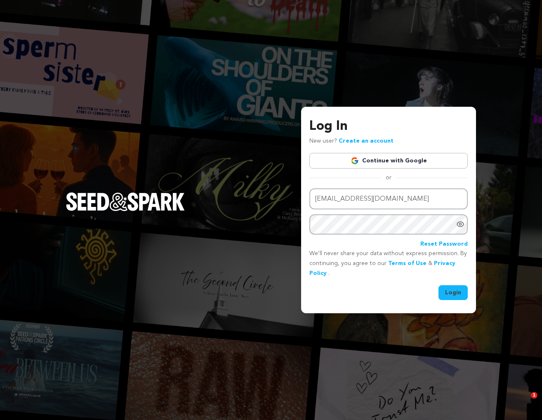  What do you see at coordinates (388, 161) in the screenshot?
I see `a: Continue with Google` at bounding box center [388, 161].